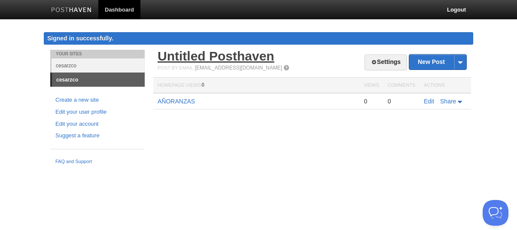 The image size is (517, 230). What do you see at coordinates (98, 124) in the screenshot?
I see `a: Edit your account` at bounding box center [98, 124].